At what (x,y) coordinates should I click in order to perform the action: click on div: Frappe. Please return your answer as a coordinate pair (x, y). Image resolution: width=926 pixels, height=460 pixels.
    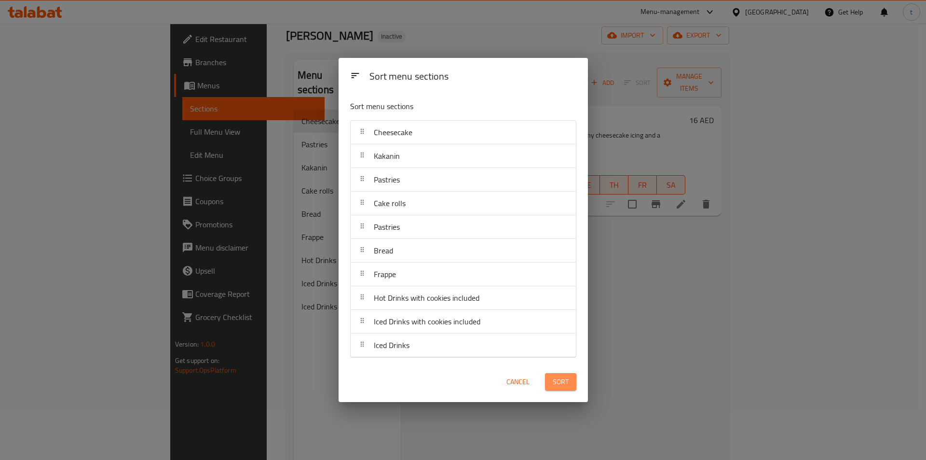
    Looking at the image, I should click on (463, 274).